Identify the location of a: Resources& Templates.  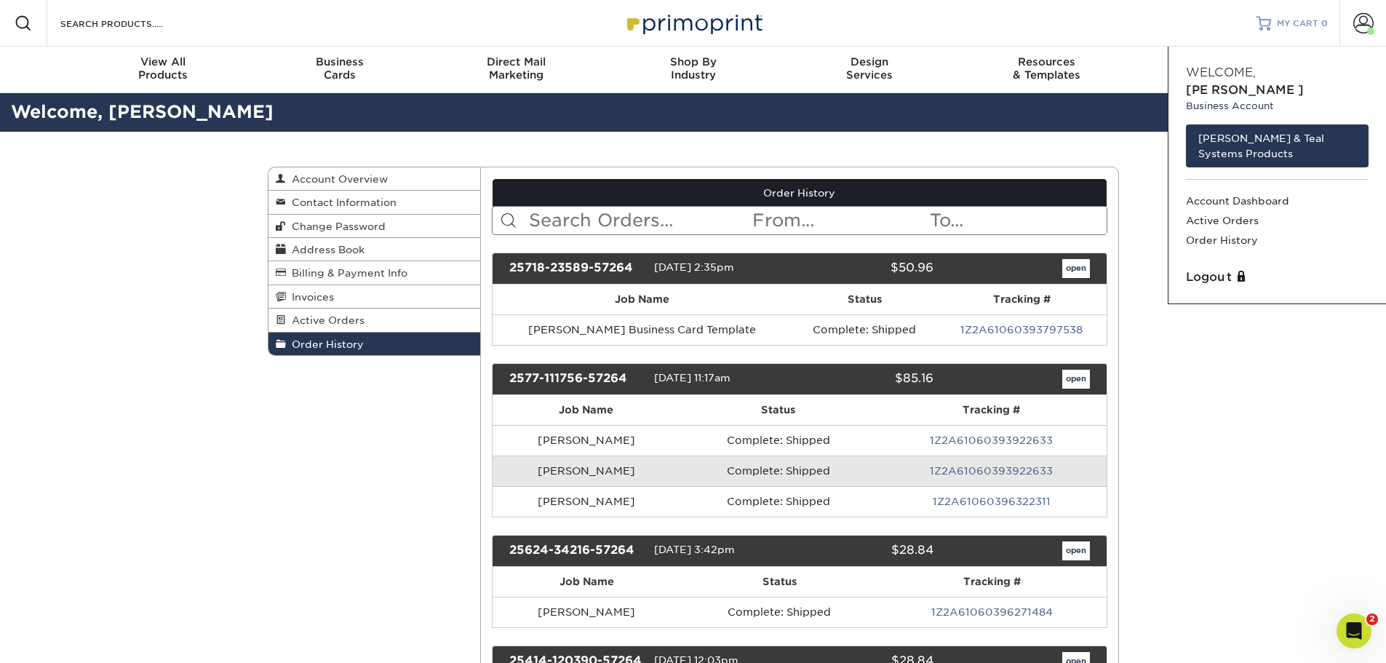
(1046, 70).